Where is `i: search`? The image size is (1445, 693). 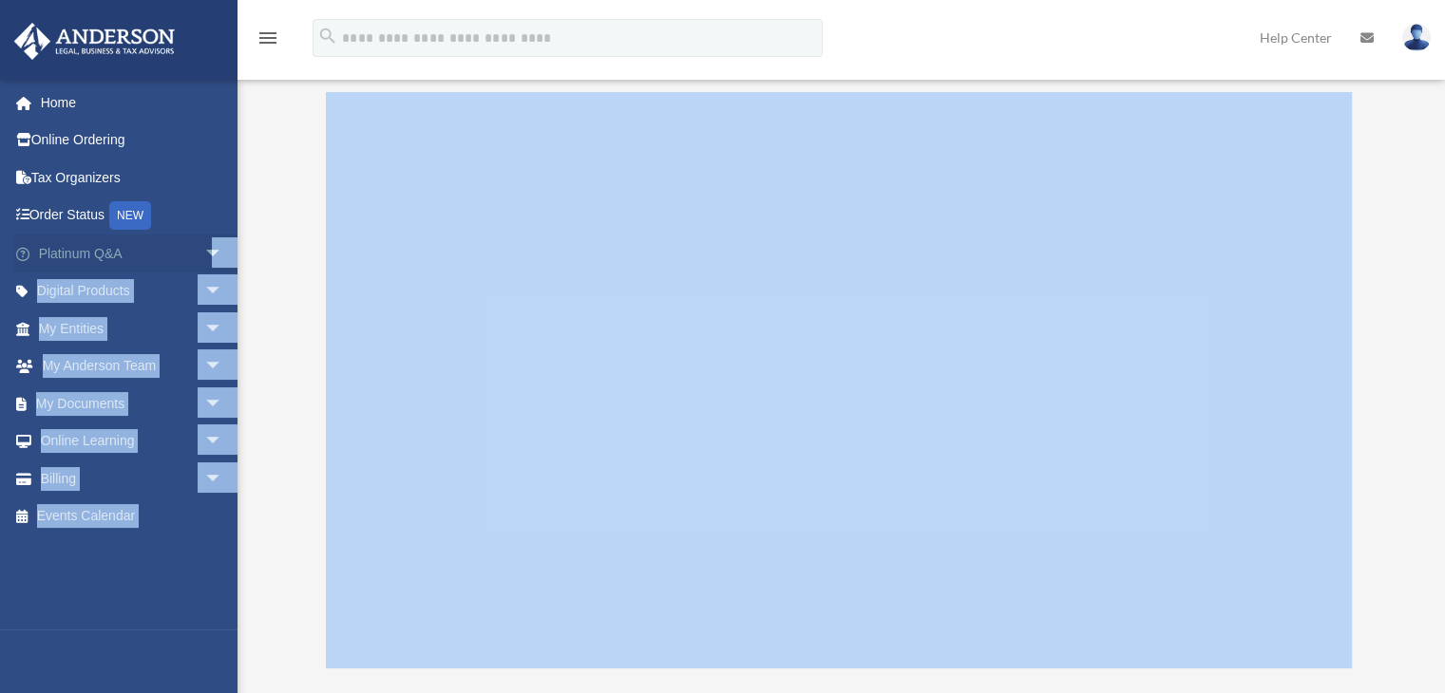
i: search is located at coordinates (328, 36).